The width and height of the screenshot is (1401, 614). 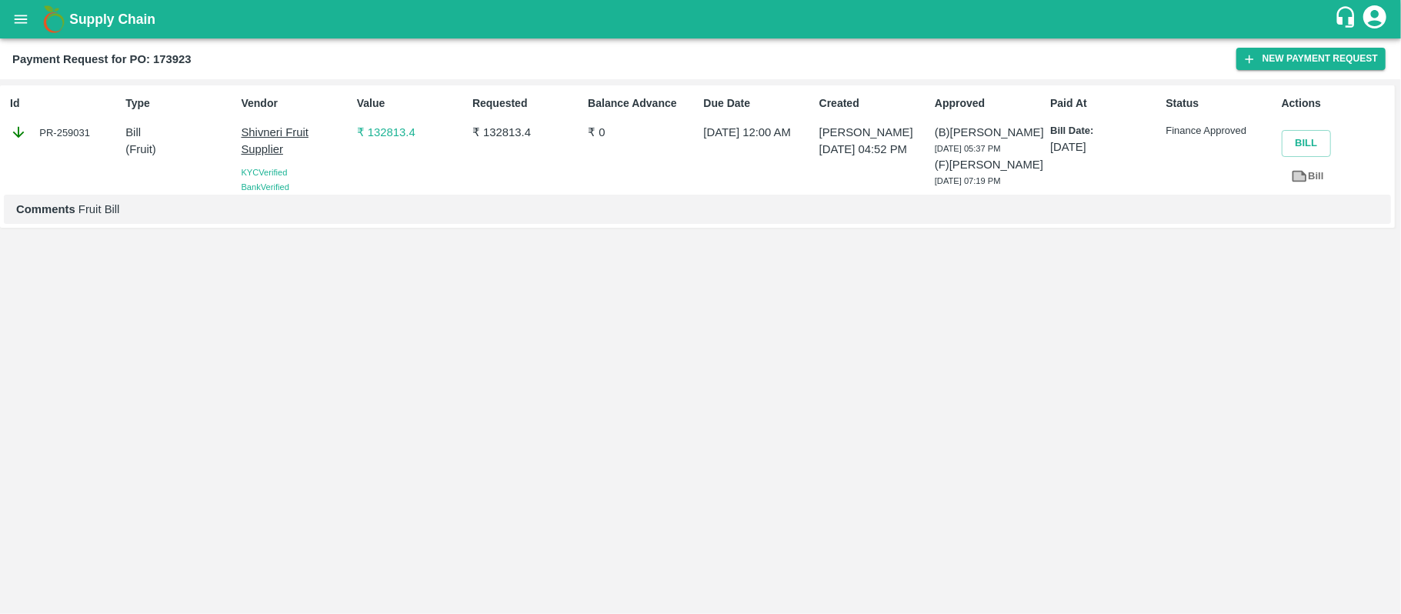 What do you see at coordinates (1105, 131) in the screenshot?
I see `p: Bill Date:` at bounding box center [1105, 131].